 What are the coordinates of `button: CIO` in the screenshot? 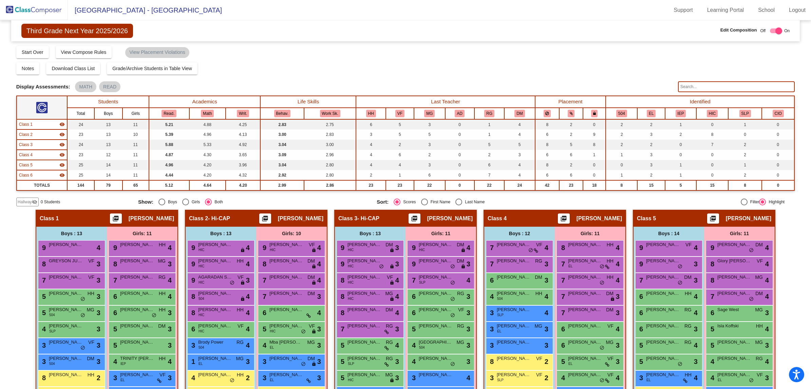 It's located at (778, 114).